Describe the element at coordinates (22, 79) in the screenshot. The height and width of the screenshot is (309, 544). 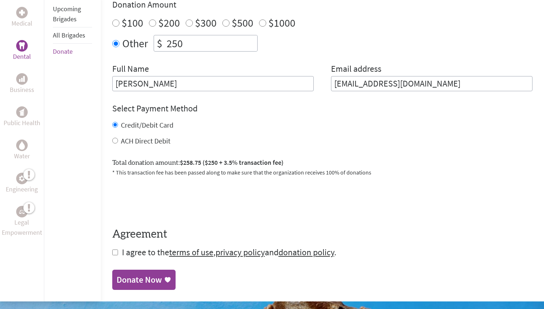
I see `img: Business` at that location.